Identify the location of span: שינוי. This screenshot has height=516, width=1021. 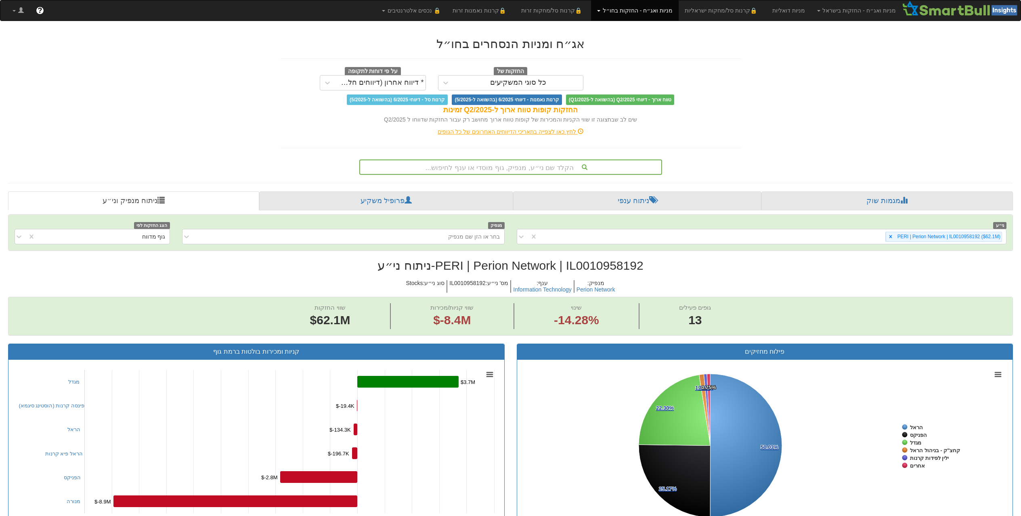
(576, 307).